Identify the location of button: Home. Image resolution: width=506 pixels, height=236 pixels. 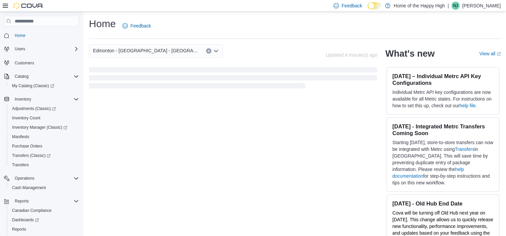
(41, 35).